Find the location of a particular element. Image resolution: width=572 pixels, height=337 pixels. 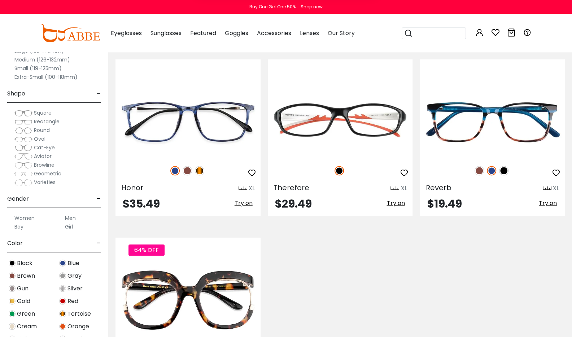

label: Girl is located at coordinates (69, 226).